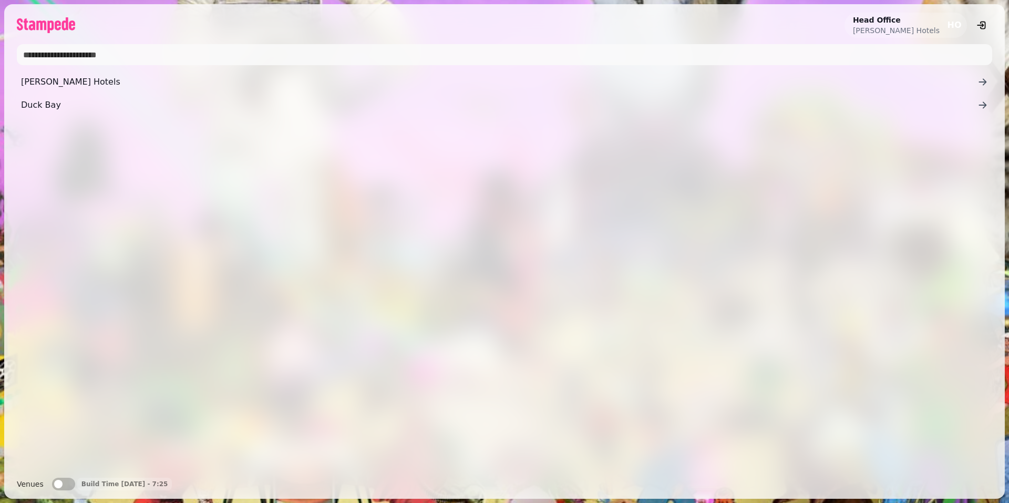 The width and height of the screenshot is (1009, 503). Describe the element at coordinates (896, 20) in the screenshot. I see `h2: Head Office` at that location.